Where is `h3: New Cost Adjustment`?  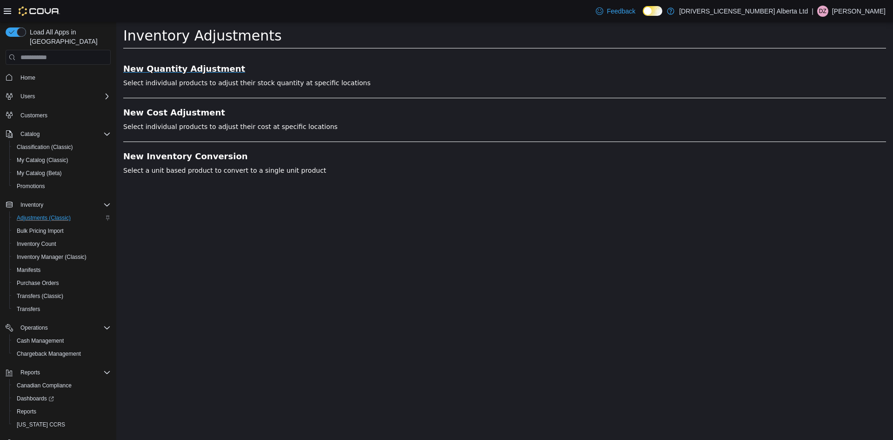
h3: New Cost Adjustment is located at coordinates (389, 91).